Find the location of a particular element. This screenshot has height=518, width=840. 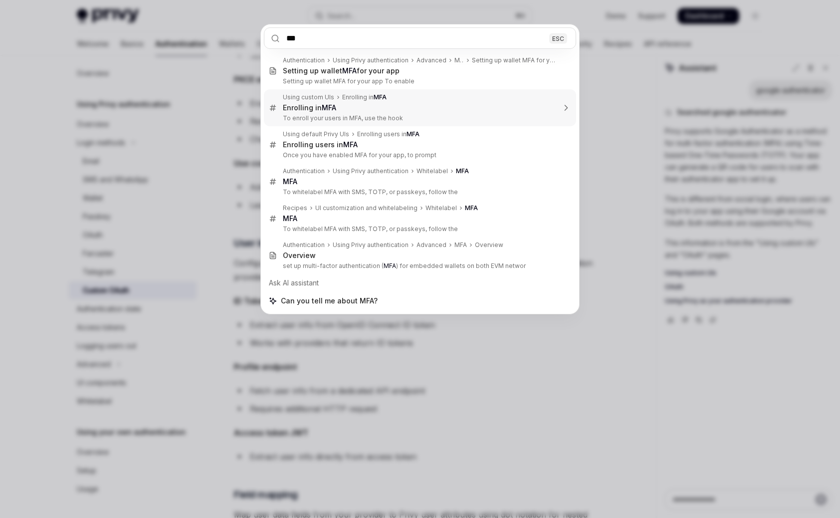

div: Using custom UIs is located at coordinates (308, 97).